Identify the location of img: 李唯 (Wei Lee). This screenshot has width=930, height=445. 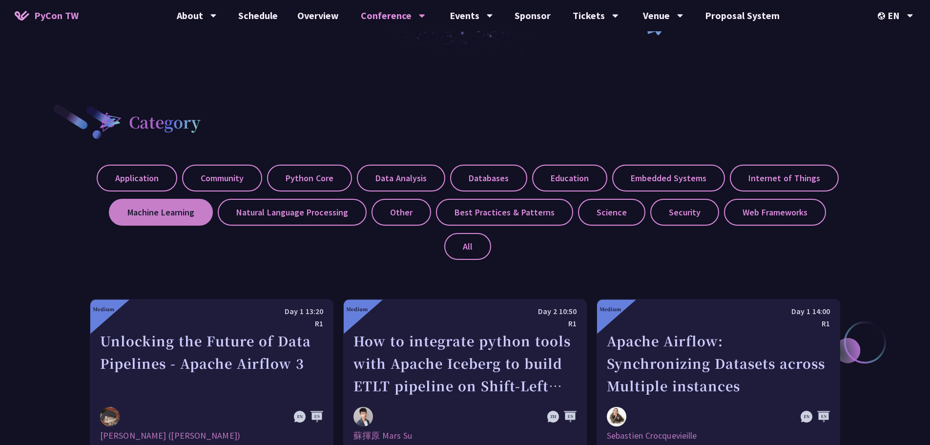
(110, 416).